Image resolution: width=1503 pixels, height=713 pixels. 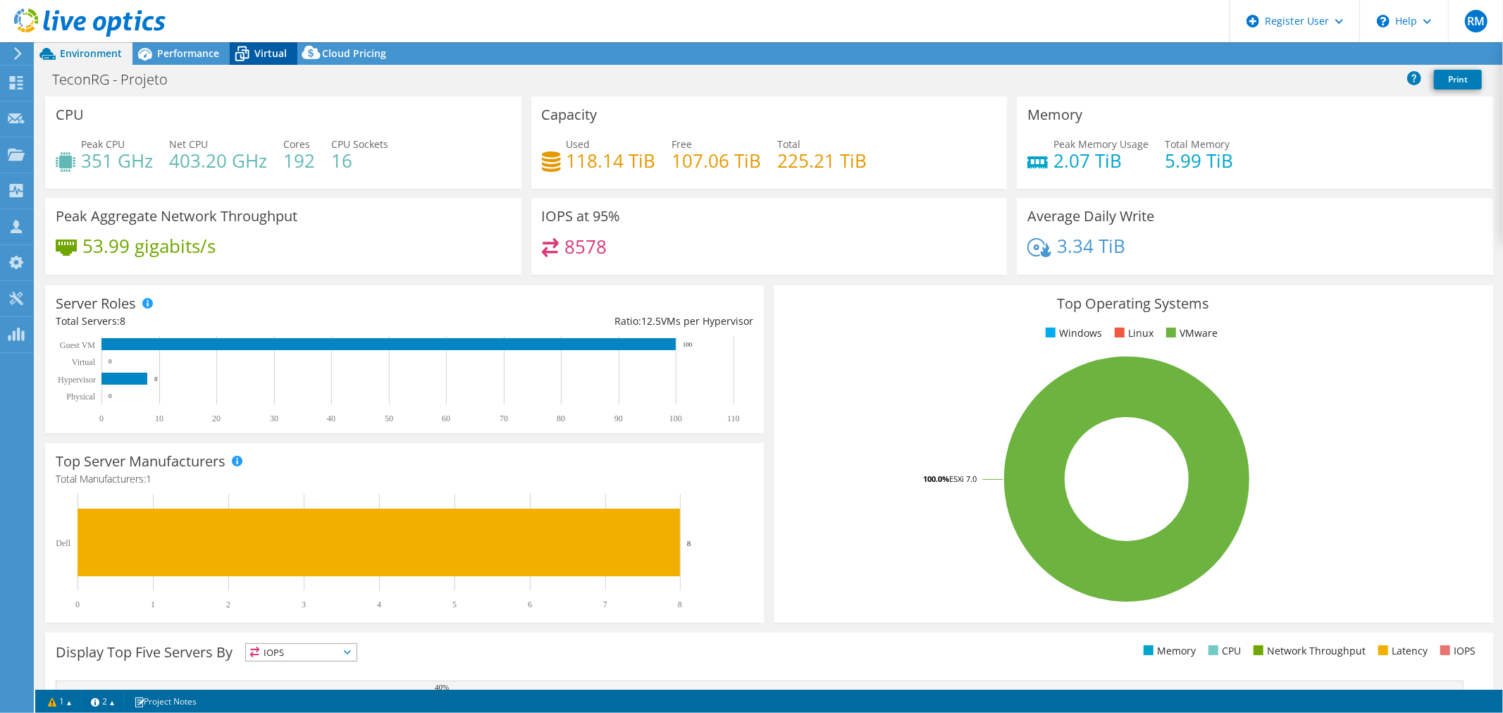 What do you see at coordinates (271, 53) in the screenshot?
I see `span: Virtual` at bounding box center [271, 53].